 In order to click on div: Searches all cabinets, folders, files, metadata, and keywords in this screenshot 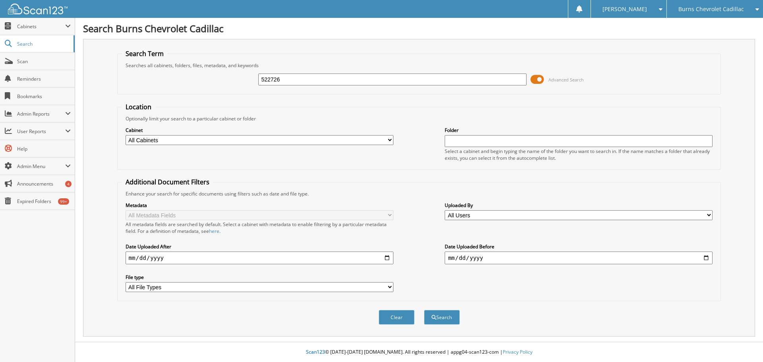, I will do `click(419, 65)`.